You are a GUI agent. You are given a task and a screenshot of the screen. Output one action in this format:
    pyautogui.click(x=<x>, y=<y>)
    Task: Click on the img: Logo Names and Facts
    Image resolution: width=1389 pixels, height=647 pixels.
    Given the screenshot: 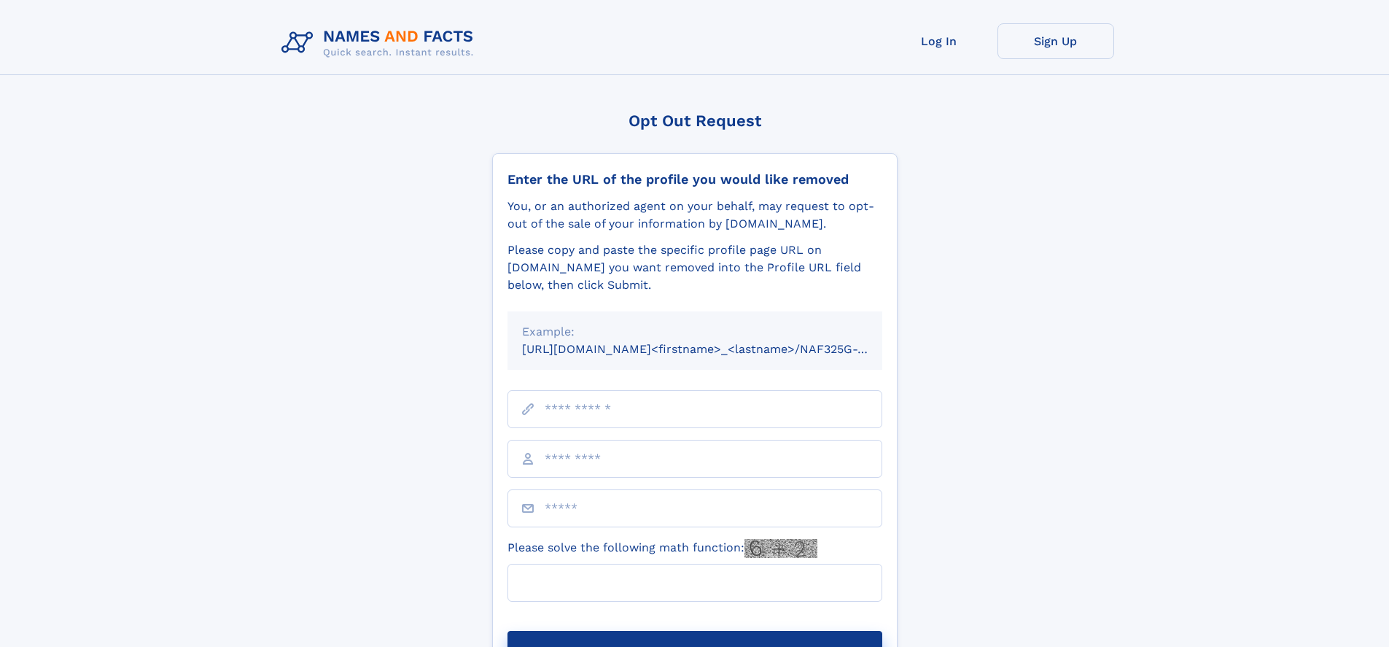 What is the action you would take?
    pyautogui.click(x=381, y=43)
    